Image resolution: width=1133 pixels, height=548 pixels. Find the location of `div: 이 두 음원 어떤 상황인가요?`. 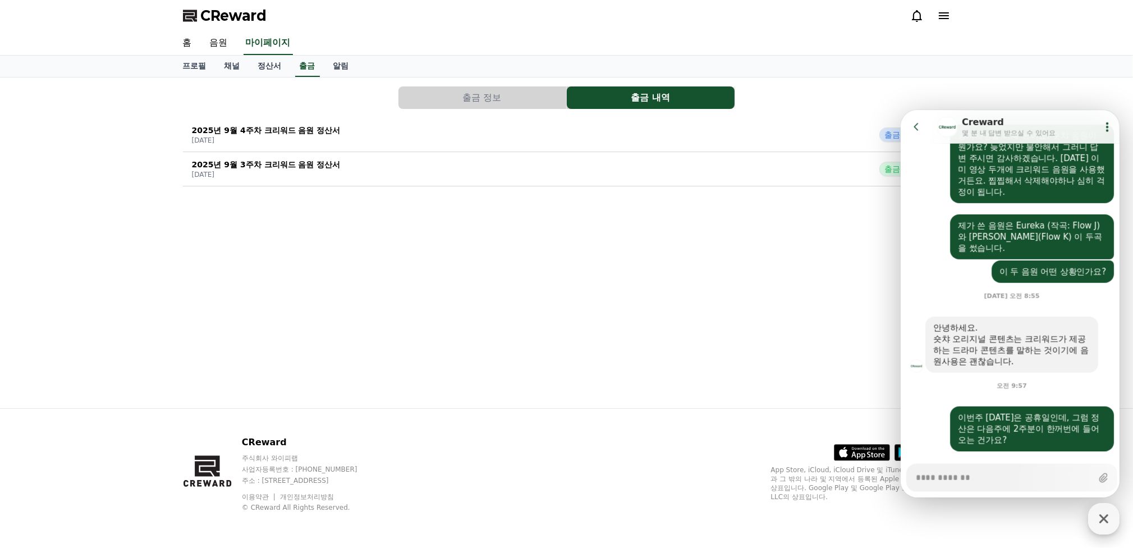

div: 이 두 음원 어떤 상황인가요? is located at coordinates (152, 162).